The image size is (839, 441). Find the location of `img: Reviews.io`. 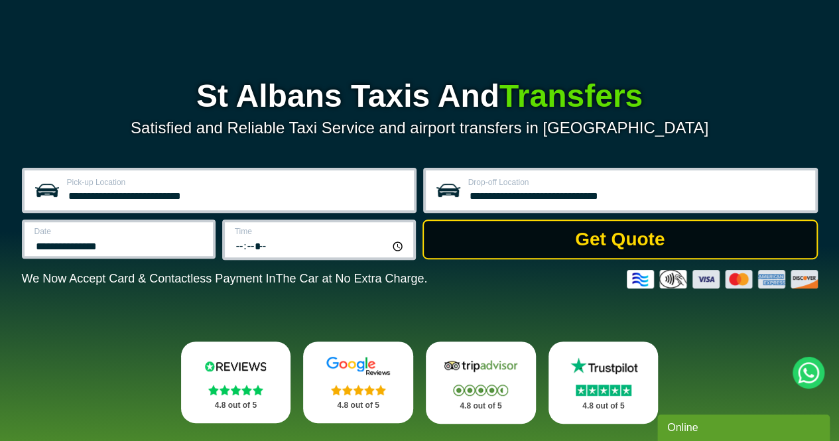

img: Reviews.io is located at coordinates (235, 366).